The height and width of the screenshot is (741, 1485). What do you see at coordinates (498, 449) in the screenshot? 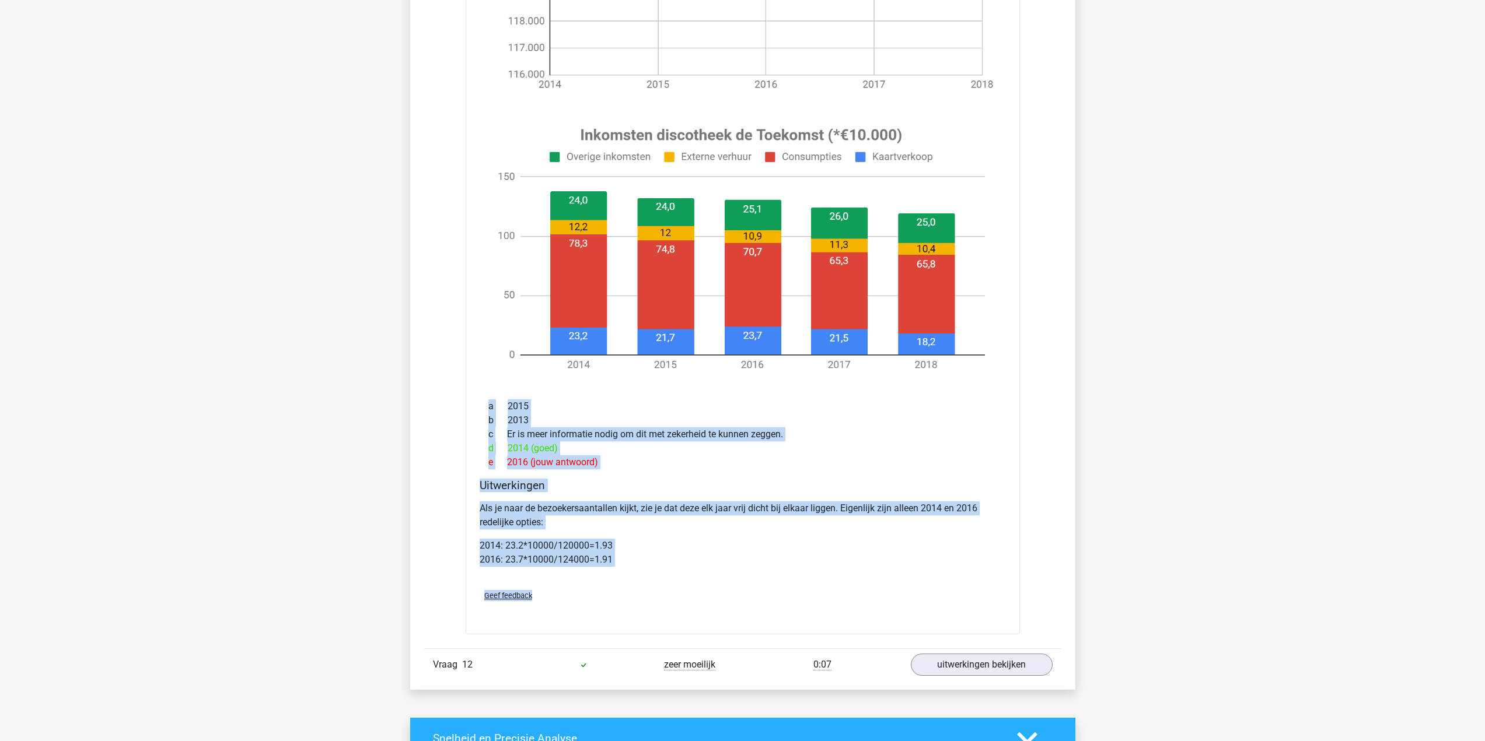
I see `span: d` at bounding box center [498, 449].